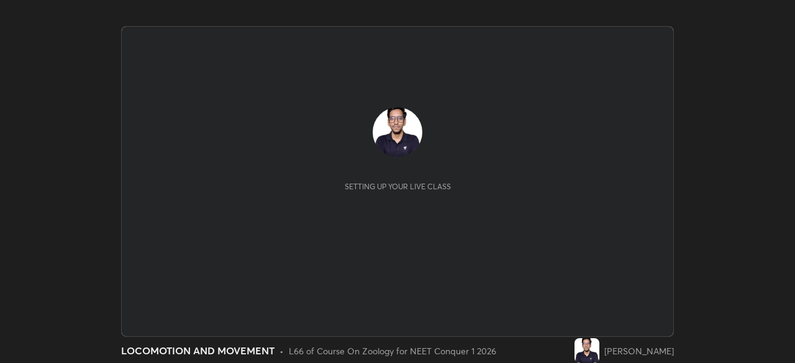  What do you see at coordinates (197, 351) in the screenshot?
I see `div: LOCOMOTION AND MOVEMENT` at bounding box center [197, 351].